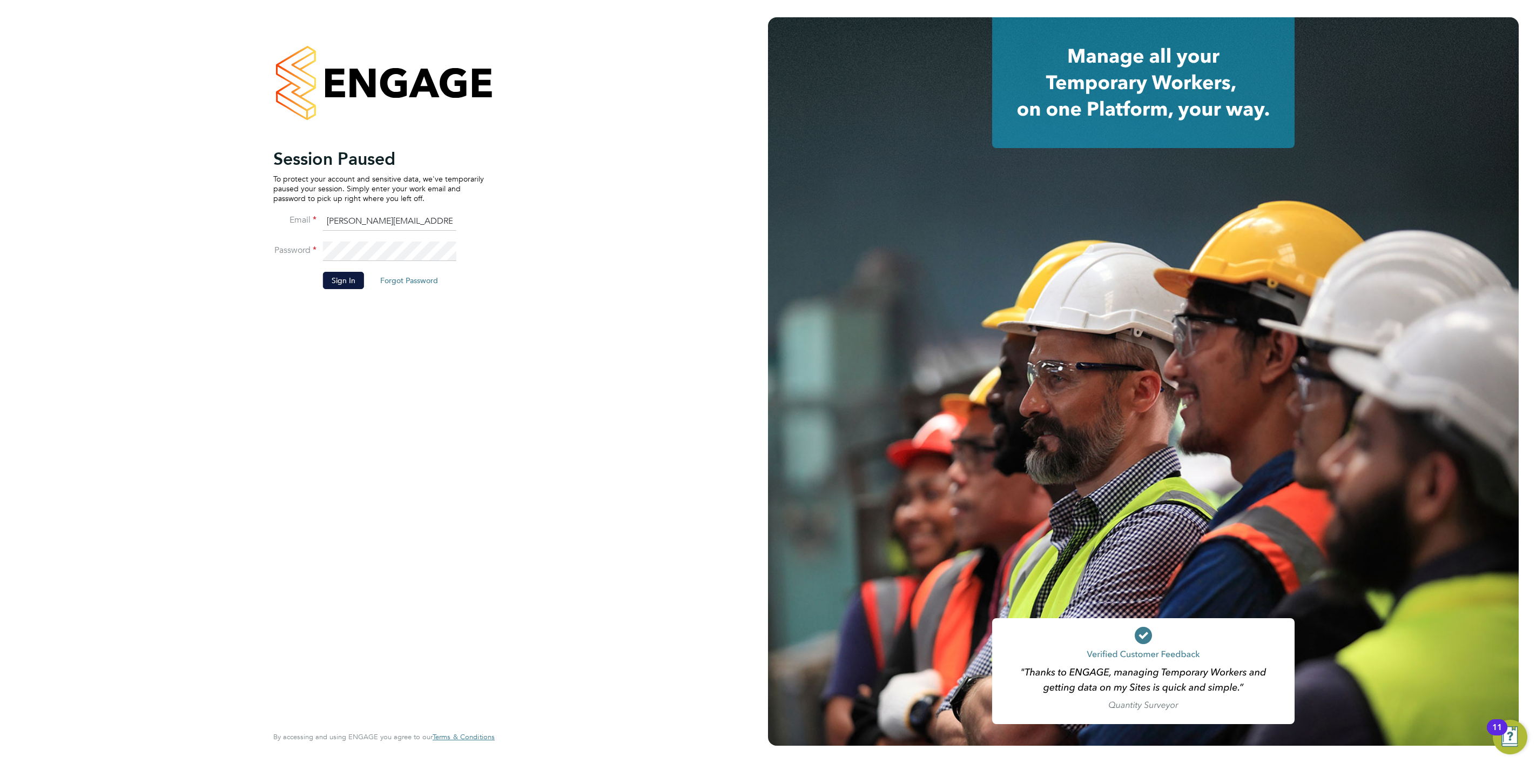  Describe the element at coordinates (384, 736) in the screenshot. I see `span: By accessing and using ENGAGE you agree to our` at that location.